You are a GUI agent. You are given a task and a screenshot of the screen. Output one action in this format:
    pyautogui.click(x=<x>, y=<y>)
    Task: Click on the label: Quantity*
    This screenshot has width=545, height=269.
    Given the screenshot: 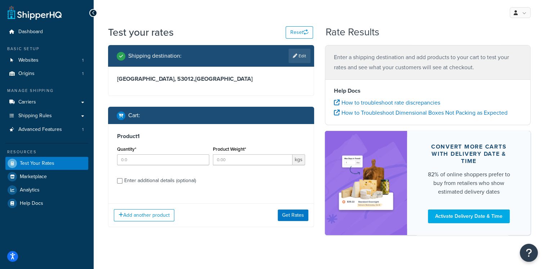 What is the action you would take?
    pyautogui.click(x=126, y=149)
    